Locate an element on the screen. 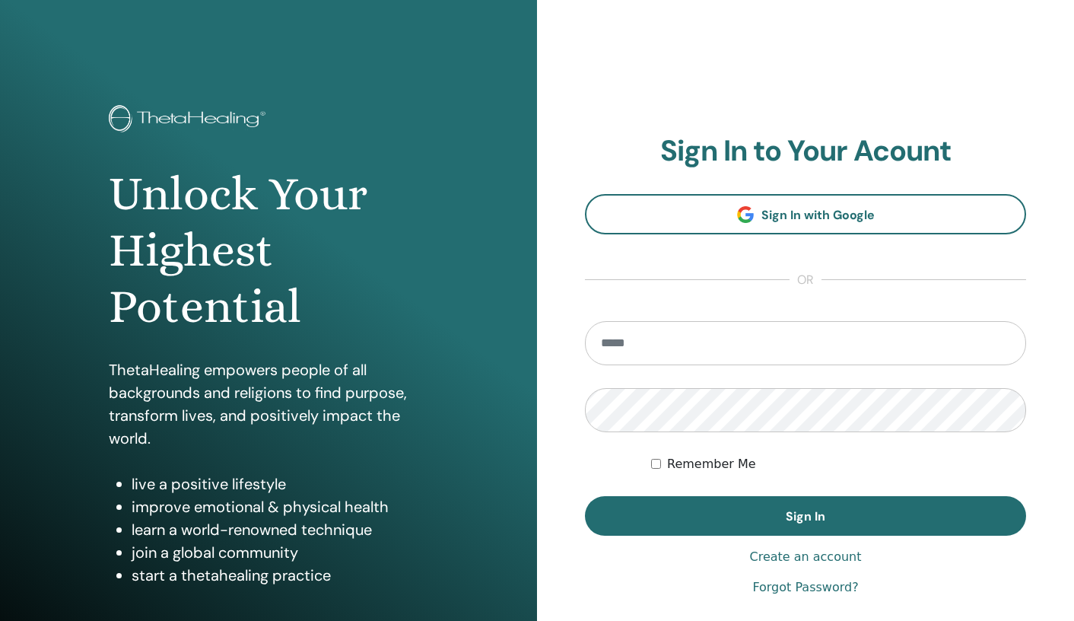 Image resolution: width=1074 pixels, height=621 pixels. h1: Unlock Your Highest Potential is located at coordinates (269, 250).